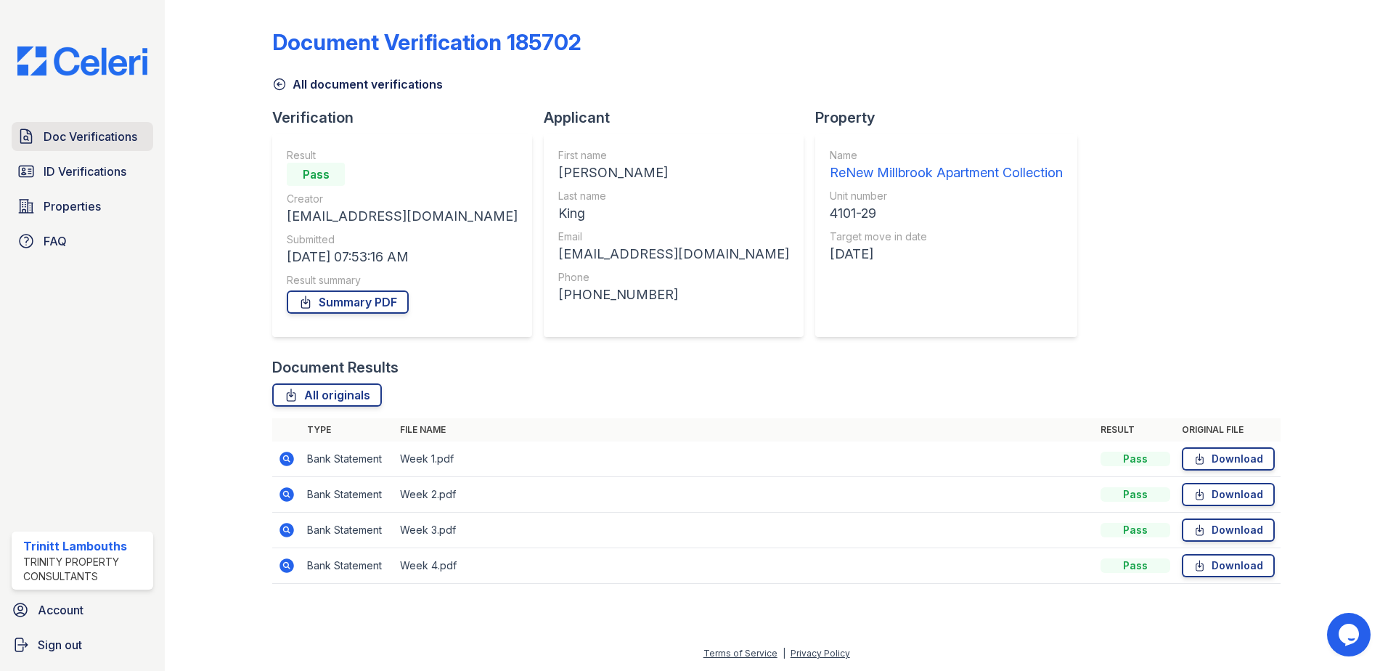  Describe the element at coordinates (82, 61) in the screenshot. I see `img: CE_Logo_Blue-a8612792a0a2168367f1c8372b55b34899dd931a85d93a1a3d3e32e68fde9ad4.png` at that location.